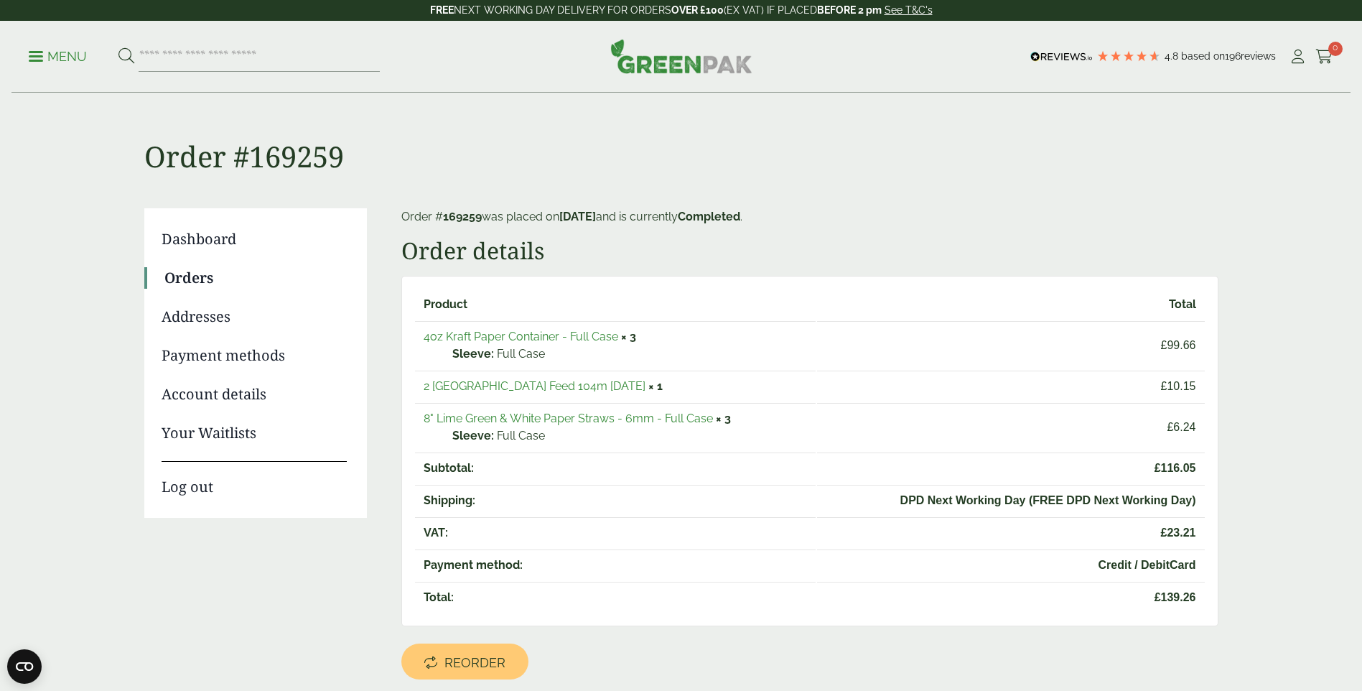 The height and width of the screenshot is (691, 1362). What do you see at coordinates (1324, 57) in the screenshot?
I see `i: Cart` at bounding box center [1324, 57].